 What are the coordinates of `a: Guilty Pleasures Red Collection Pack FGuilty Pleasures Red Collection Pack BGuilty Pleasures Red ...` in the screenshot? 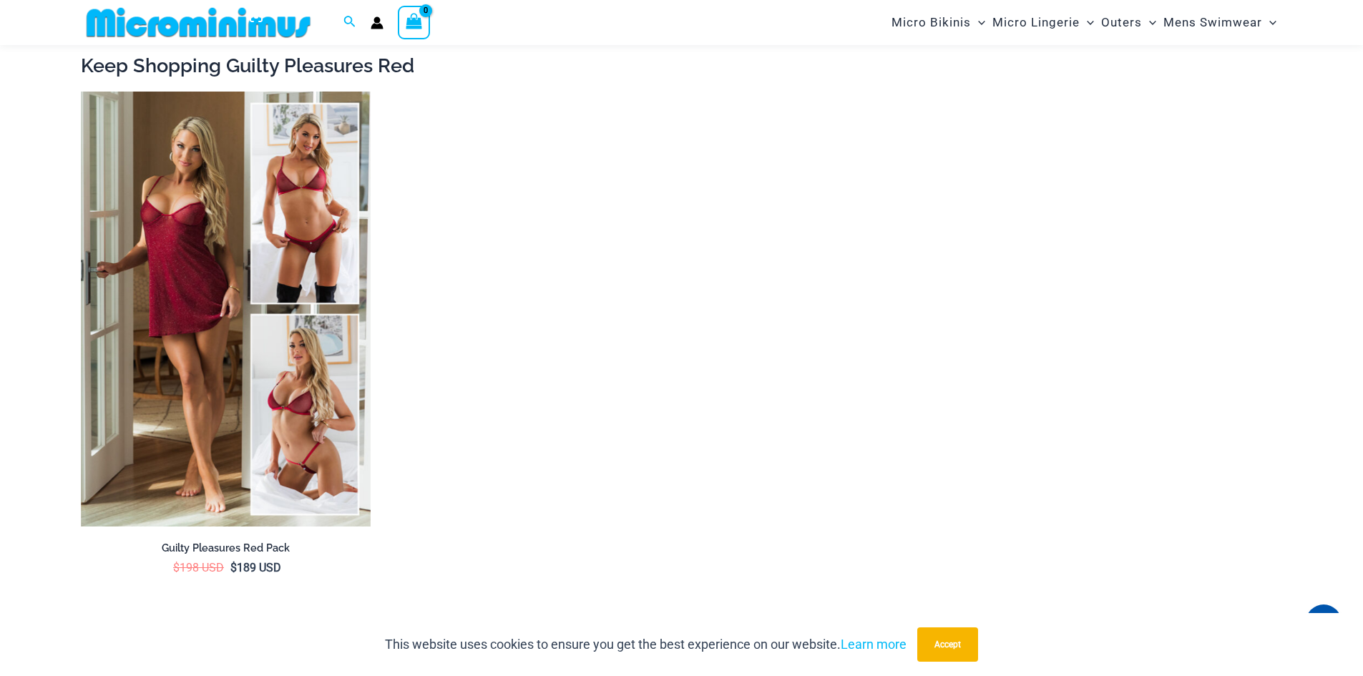 It's located at (225, 309).